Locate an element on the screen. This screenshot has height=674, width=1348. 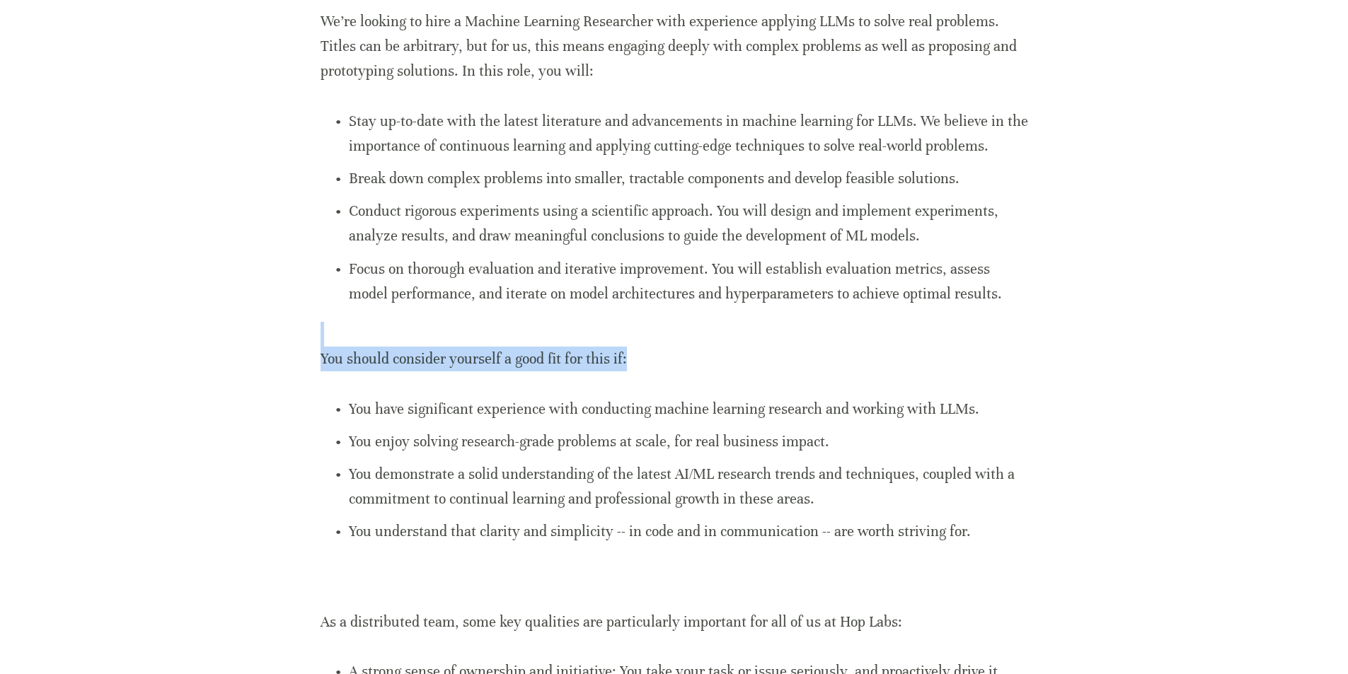
p: You have significant experience with conducting machine learning research and working with LLMs. is located at coordinates (689, 409).